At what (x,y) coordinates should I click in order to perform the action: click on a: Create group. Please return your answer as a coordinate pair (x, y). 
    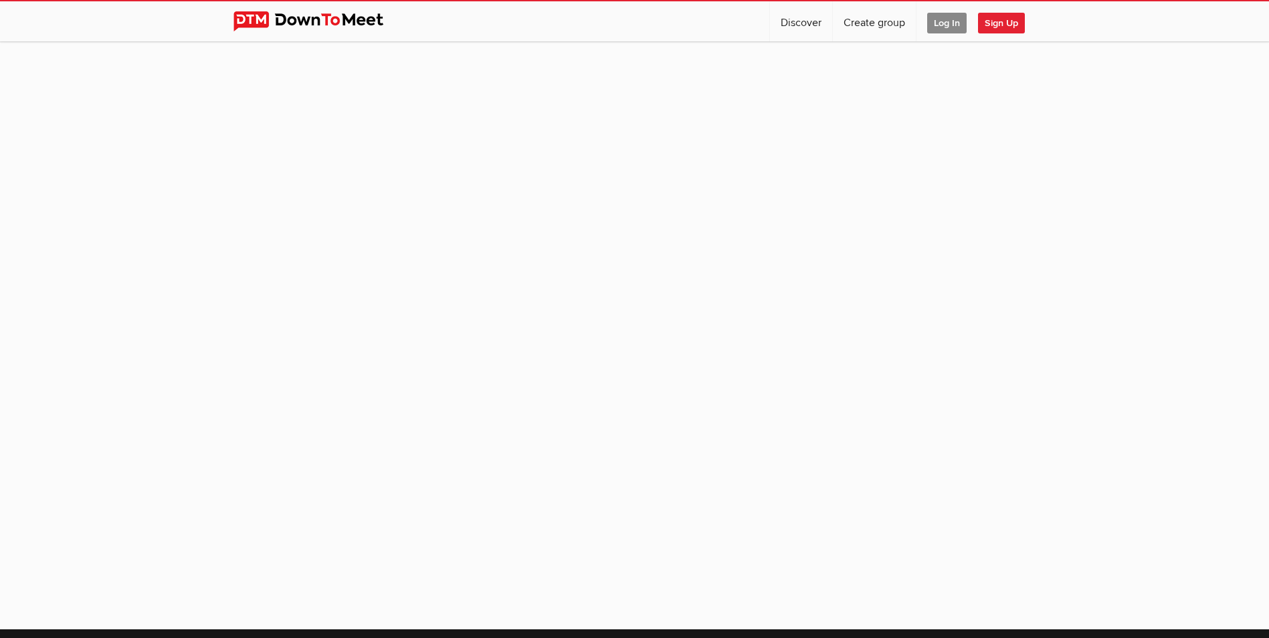
    Looking at the image, I should click on (874, 21).